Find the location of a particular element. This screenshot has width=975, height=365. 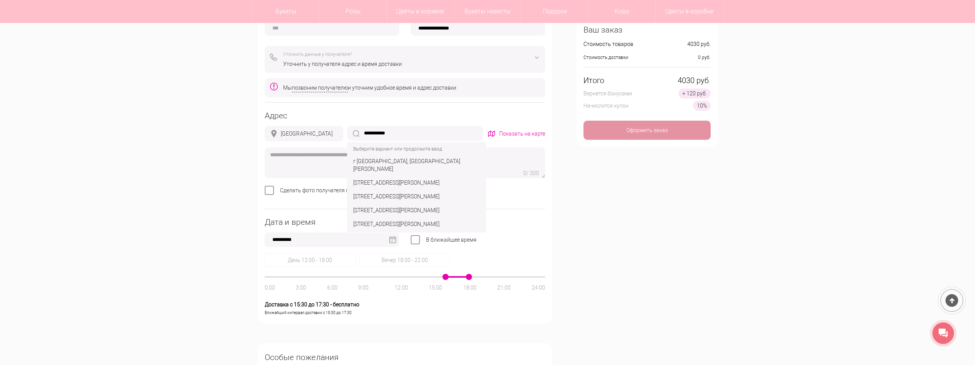

div: Оформить заказ is located at coordinates (647, 130).